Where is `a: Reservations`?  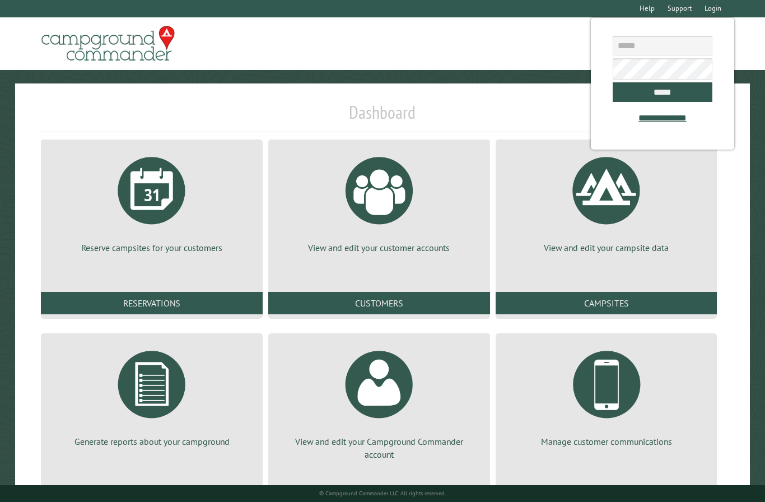 a: Reservations is located at coordinates (152, 303).